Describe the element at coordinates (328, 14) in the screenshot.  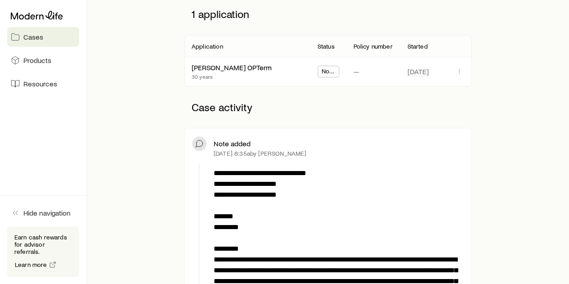
I see `p: 1 application` at that location.